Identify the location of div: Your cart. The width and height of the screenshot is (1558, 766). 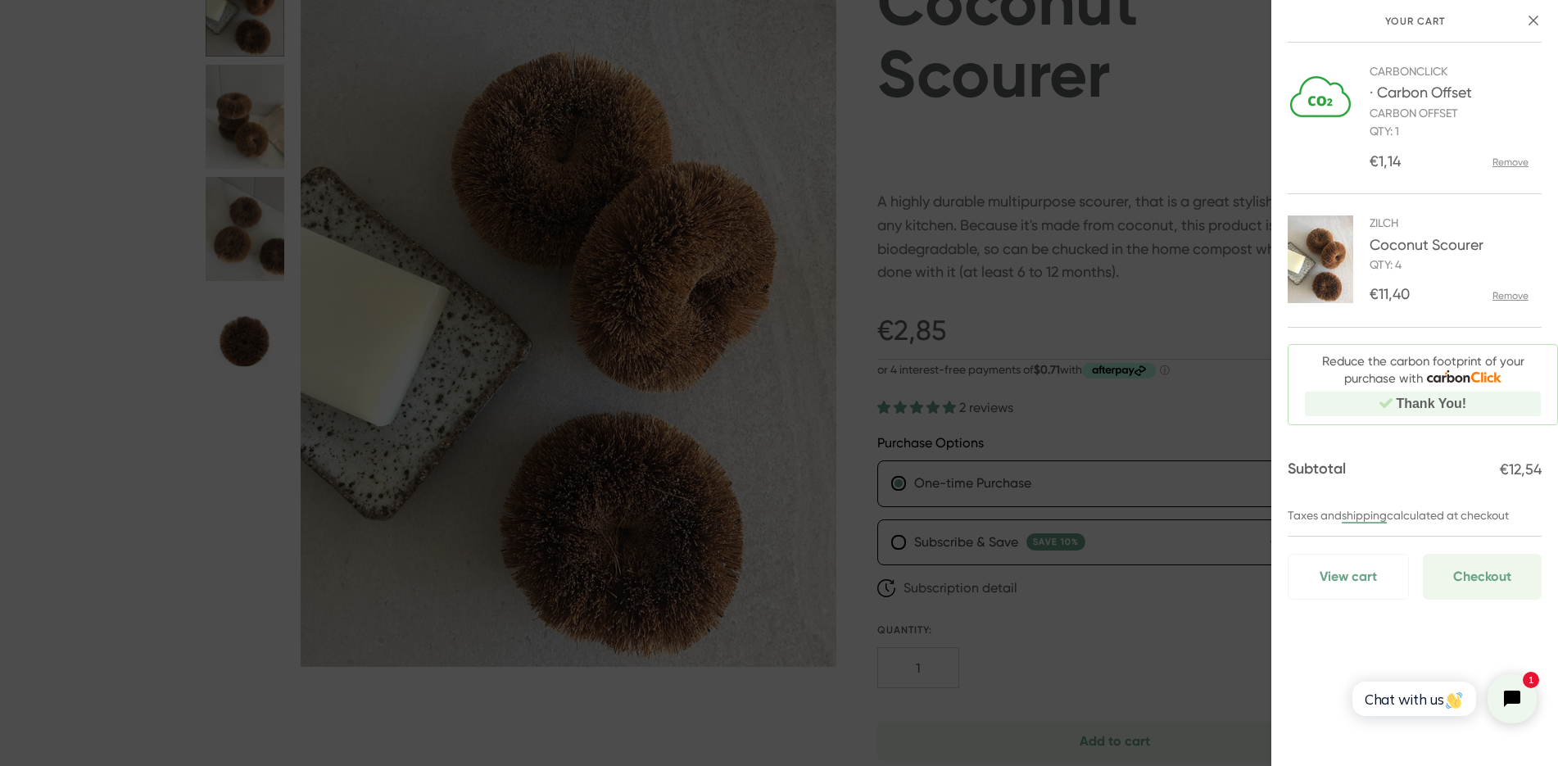
(1415, 21).